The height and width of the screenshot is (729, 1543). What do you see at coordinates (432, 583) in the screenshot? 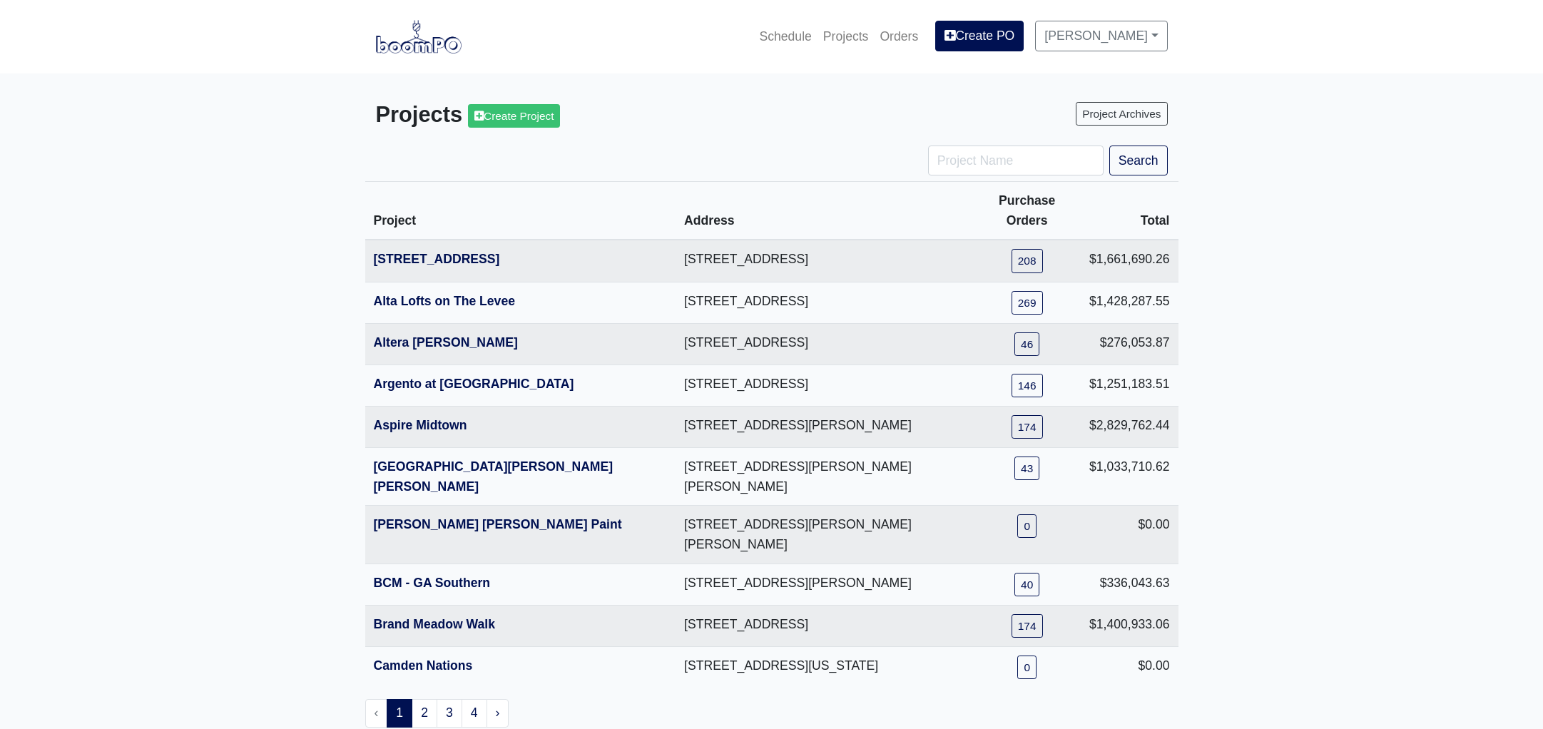
I see `a: BCM - GA Southern` at bounding box center [432, 583].